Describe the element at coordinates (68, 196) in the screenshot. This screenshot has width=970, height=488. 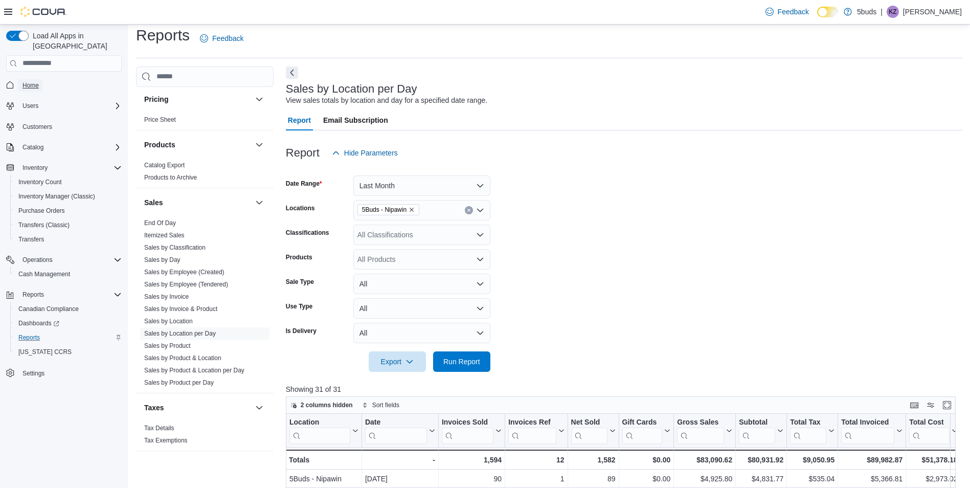
I see `span: Inventory Manager (Classic)` at that location.